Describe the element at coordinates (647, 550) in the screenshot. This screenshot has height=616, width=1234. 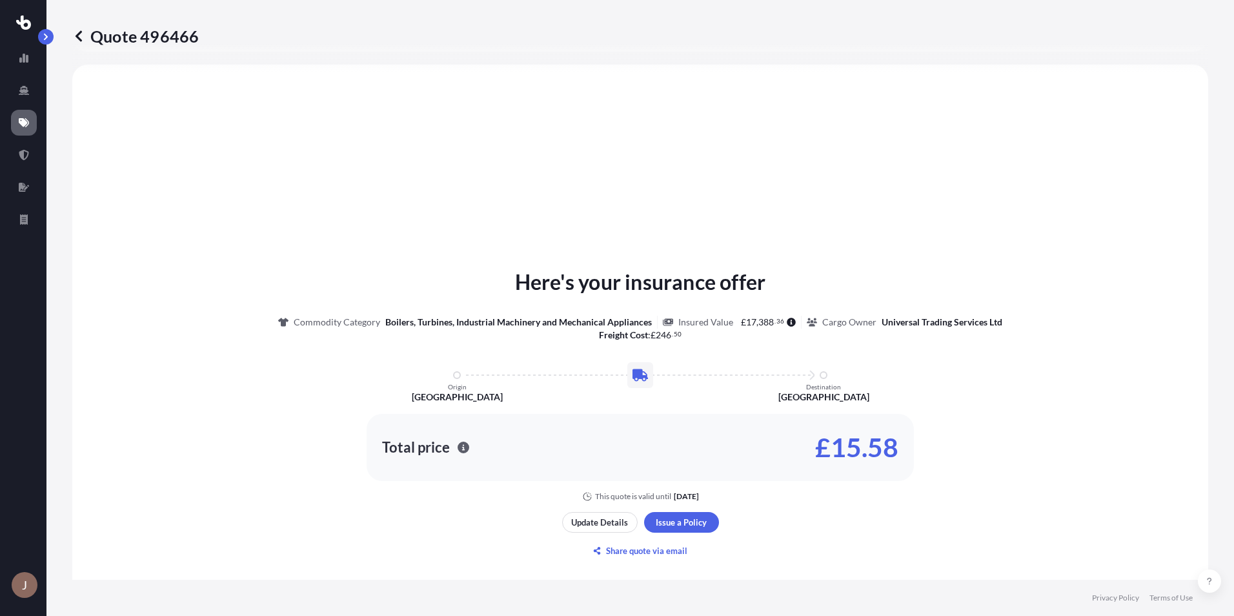
I see `p: Share quote via email` at that location.